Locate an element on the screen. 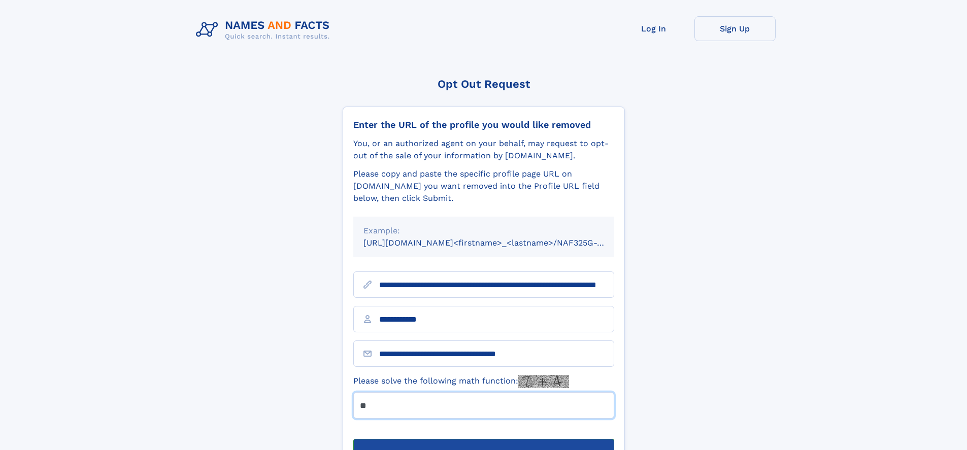  div: Enter the URL of the profile you would like removed is located at coordinates (484, 125).